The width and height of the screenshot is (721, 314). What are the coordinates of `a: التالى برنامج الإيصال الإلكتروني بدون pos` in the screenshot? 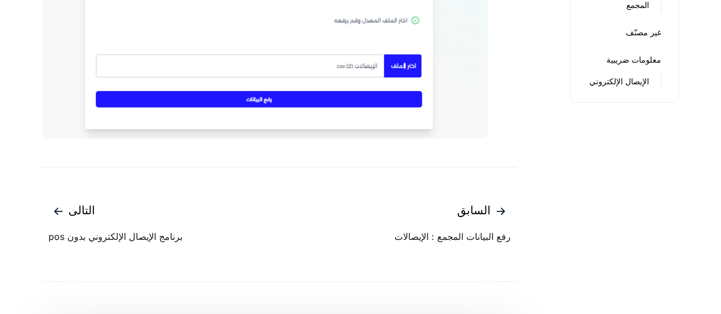 It's located at (115, 222).